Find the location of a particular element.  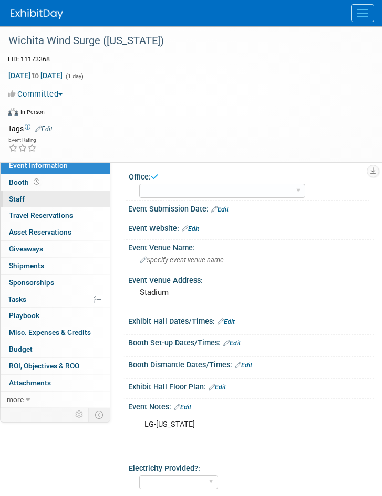

span: Specify event venue name is located at coordinates (182, 260).